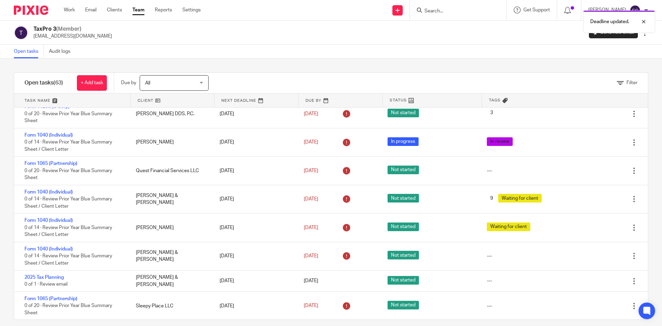  Describe the element at coordinates (632, 83) in the screenshot. I see `span: Filter` at that location.